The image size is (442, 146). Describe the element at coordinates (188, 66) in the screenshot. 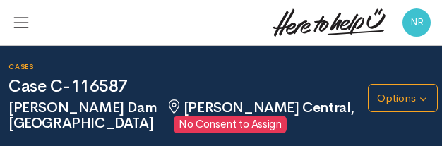

I see `h6: Cases` at that location.